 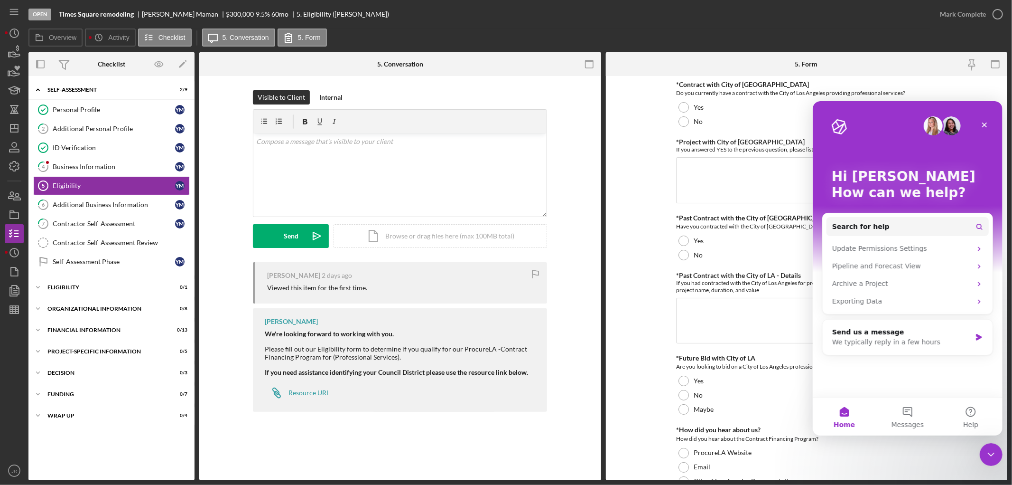 I want to click on div: Additional Personal Profile, so click(x=114, y=129).